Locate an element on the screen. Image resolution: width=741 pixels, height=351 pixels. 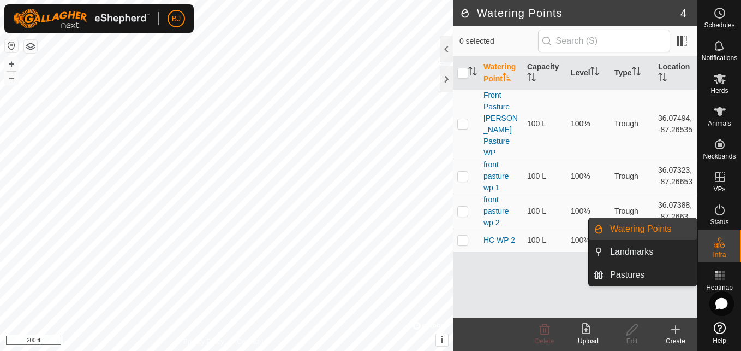
a: Watering Points is located at coordinates (650, 229).